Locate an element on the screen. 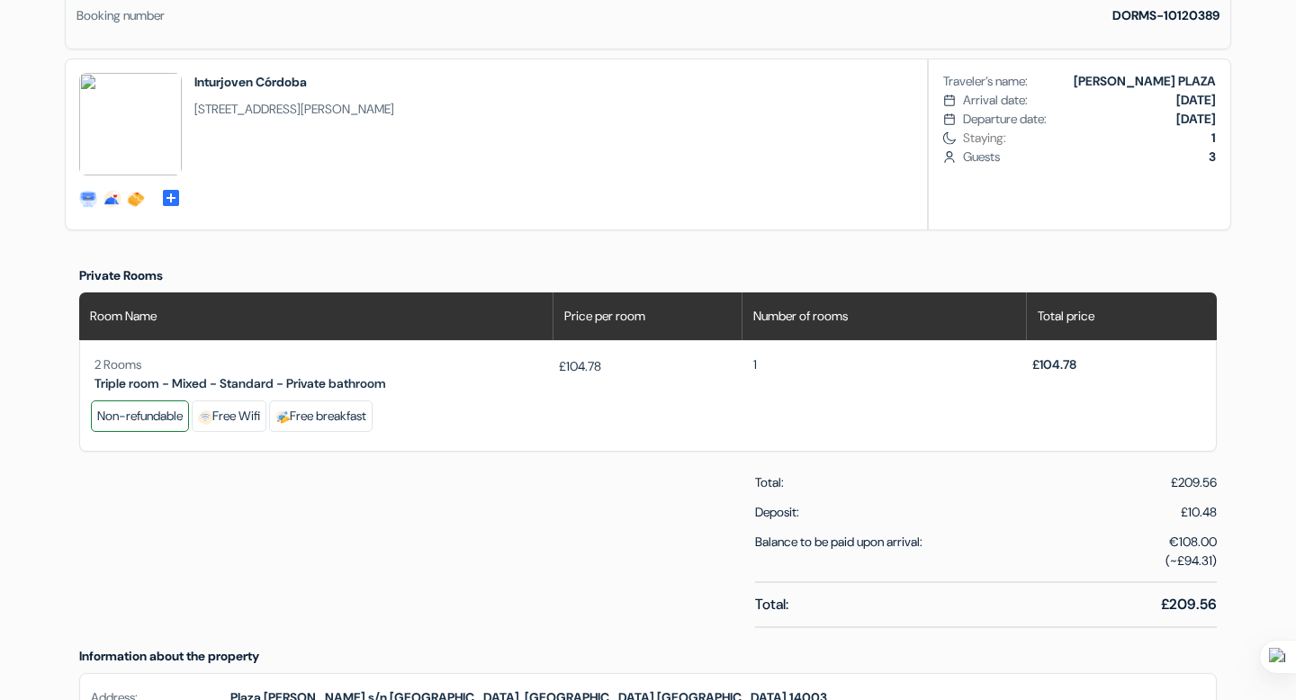 This screenshot has height=700, width=1296. strong: DORMS-10120389 is located at coordinates (1166, 15).